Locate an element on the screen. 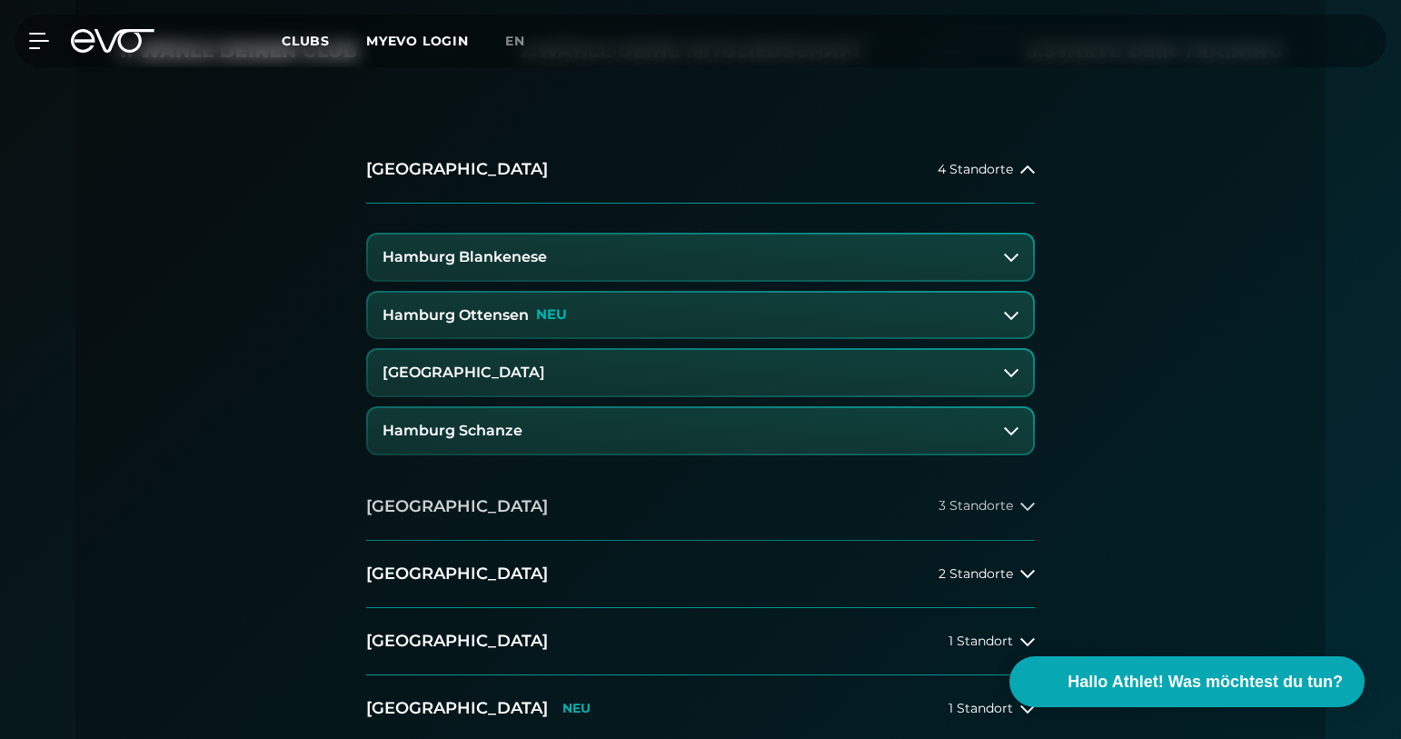  button: Hamburg Schanze is located at coordinates (701, 431).